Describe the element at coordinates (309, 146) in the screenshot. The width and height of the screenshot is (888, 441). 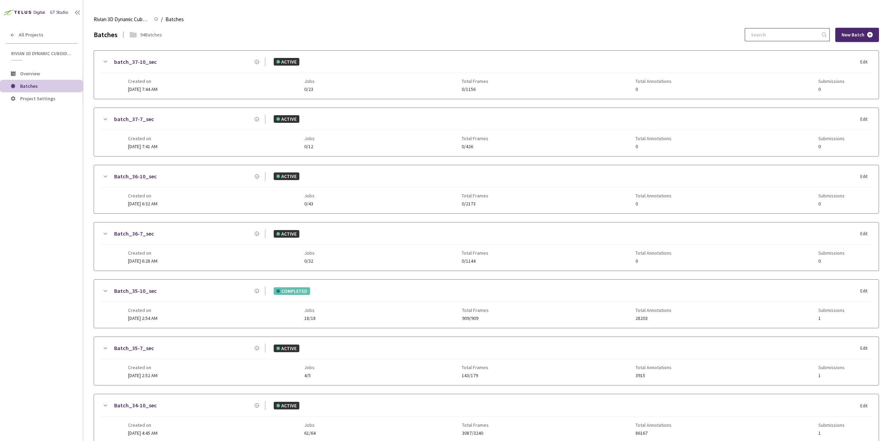
I see `span: 0/12` at that location.